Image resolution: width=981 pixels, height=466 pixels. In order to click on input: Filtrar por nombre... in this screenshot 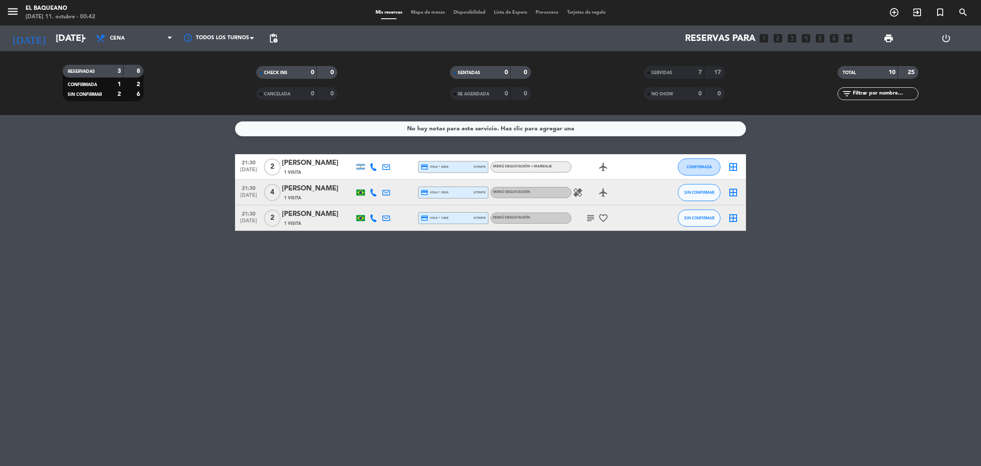, I will do `click(885, 94)`.